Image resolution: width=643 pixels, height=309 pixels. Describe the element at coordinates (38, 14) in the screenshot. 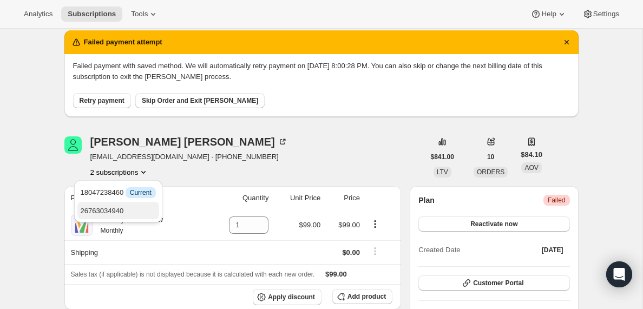

I see `button: Analytics` at that location.